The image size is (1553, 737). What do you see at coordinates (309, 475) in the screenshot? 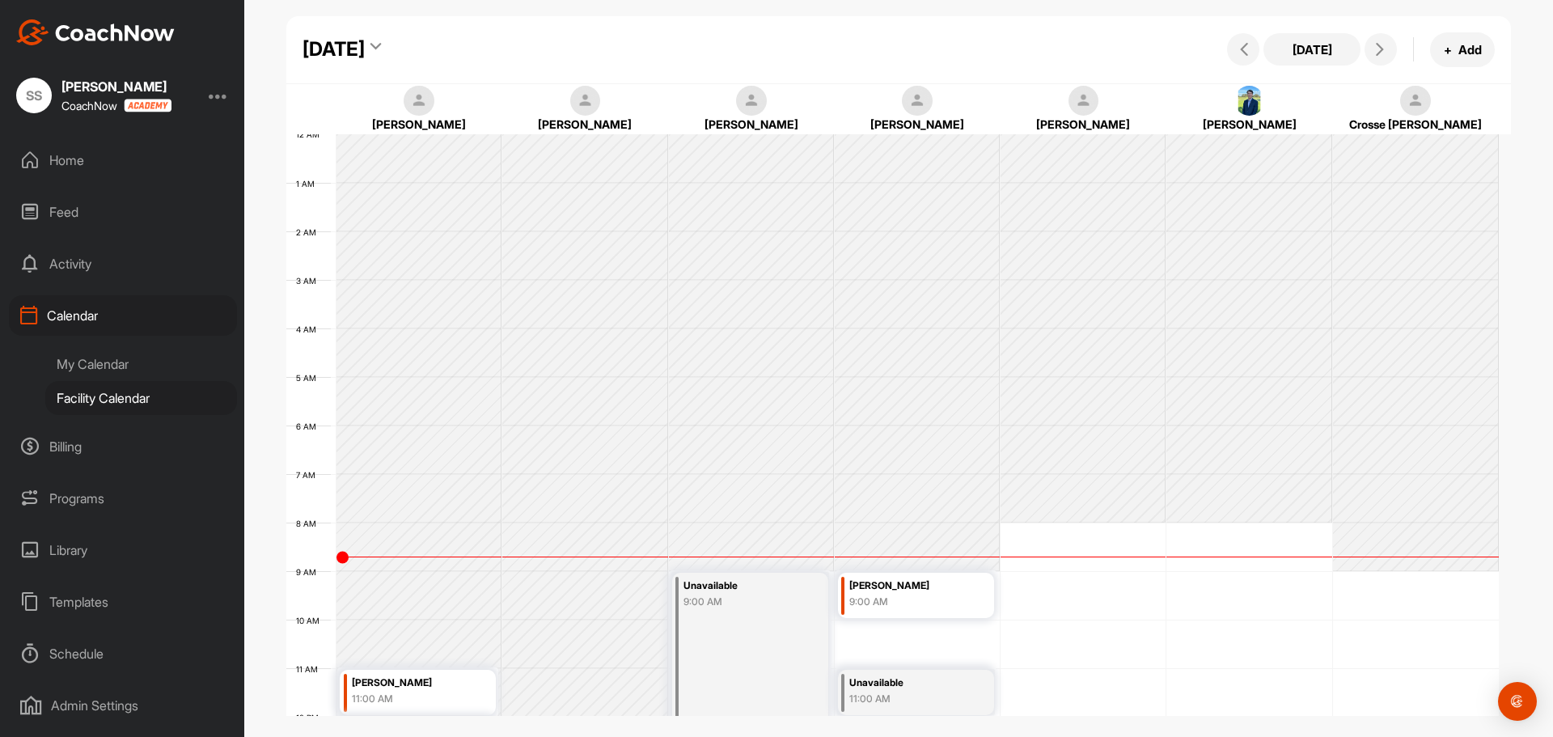
I see `div: 7 AM` at bounding box center [309, 475].